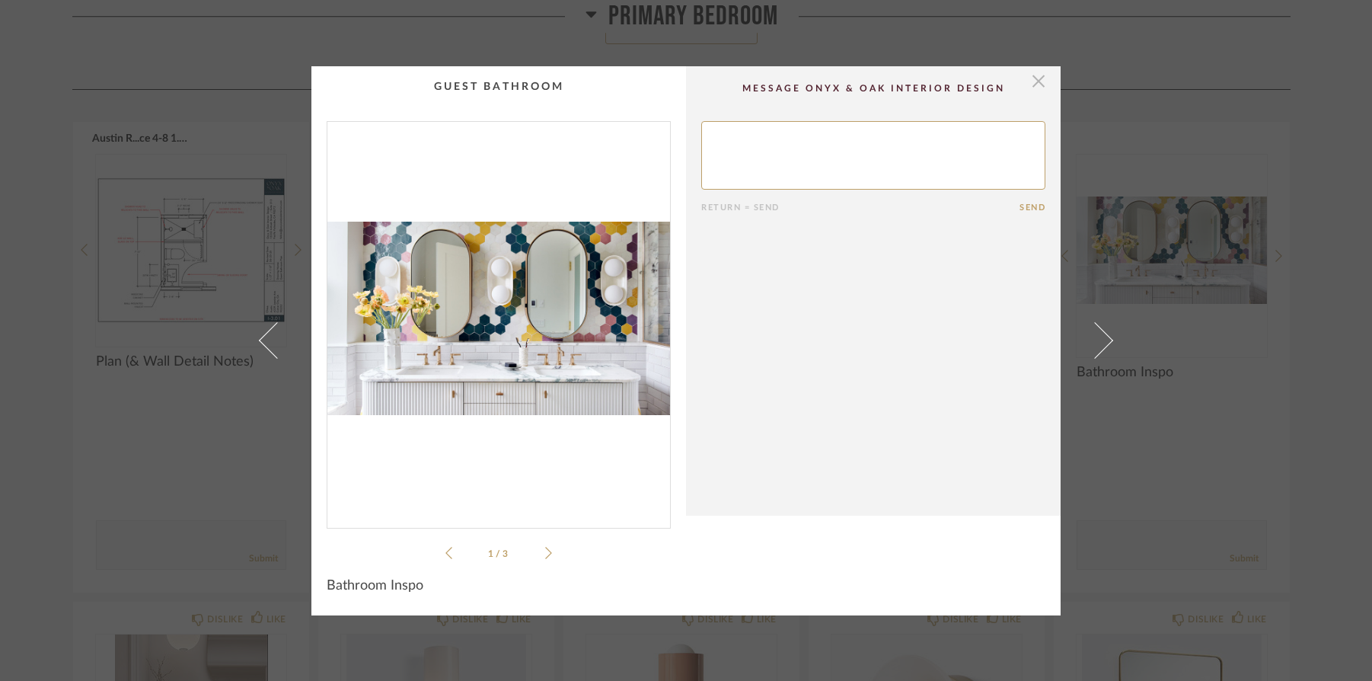 The image size is (1372, 681). I want to click on div: Return = Send, so click(861, 207).